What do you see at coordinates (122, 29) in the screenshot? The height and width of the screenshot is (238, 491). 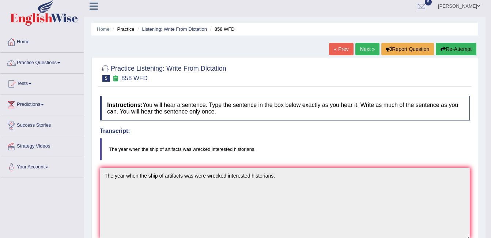 I see `li: Practice` at bounding box center [122, 29].